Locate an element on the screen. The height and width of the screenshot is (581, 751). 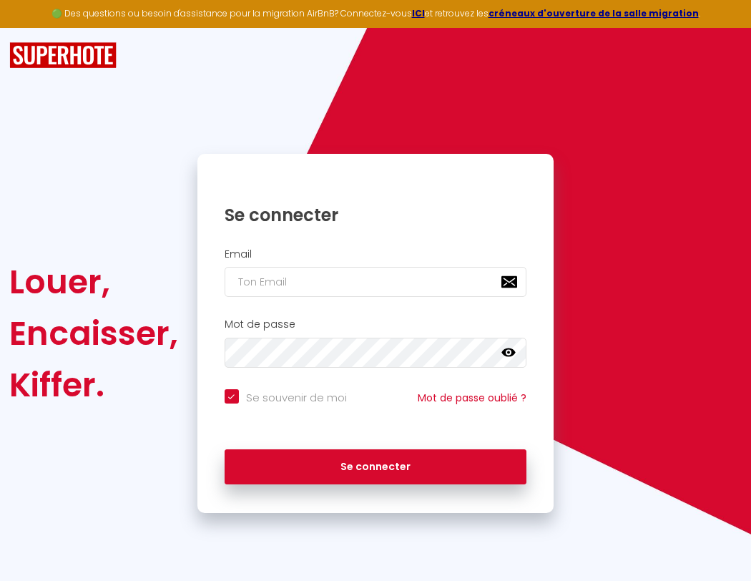
img: SuperHote logo is located at coordinates (63, 55).